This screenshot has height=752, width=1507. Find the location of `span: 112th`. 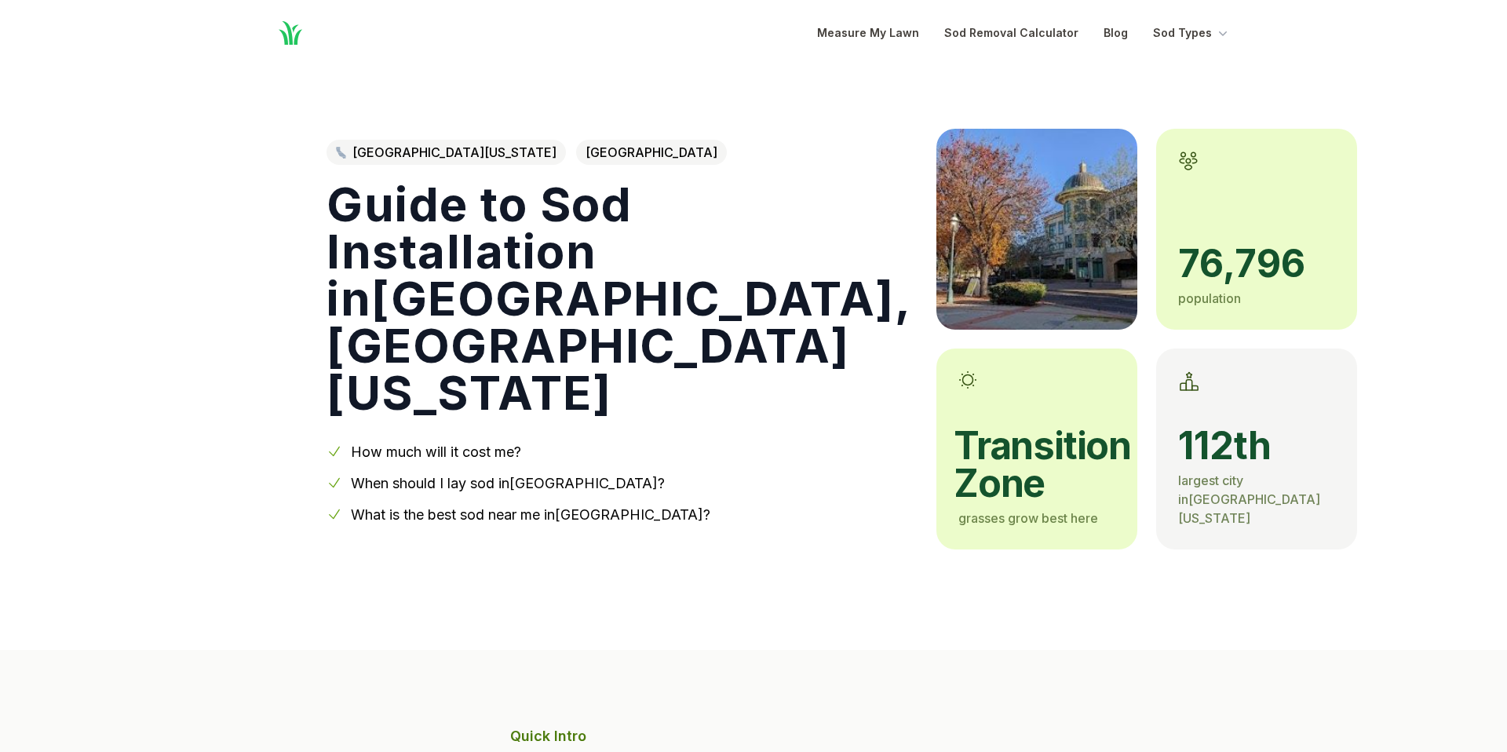

span: 112th is located at coordinates (1256, 446).